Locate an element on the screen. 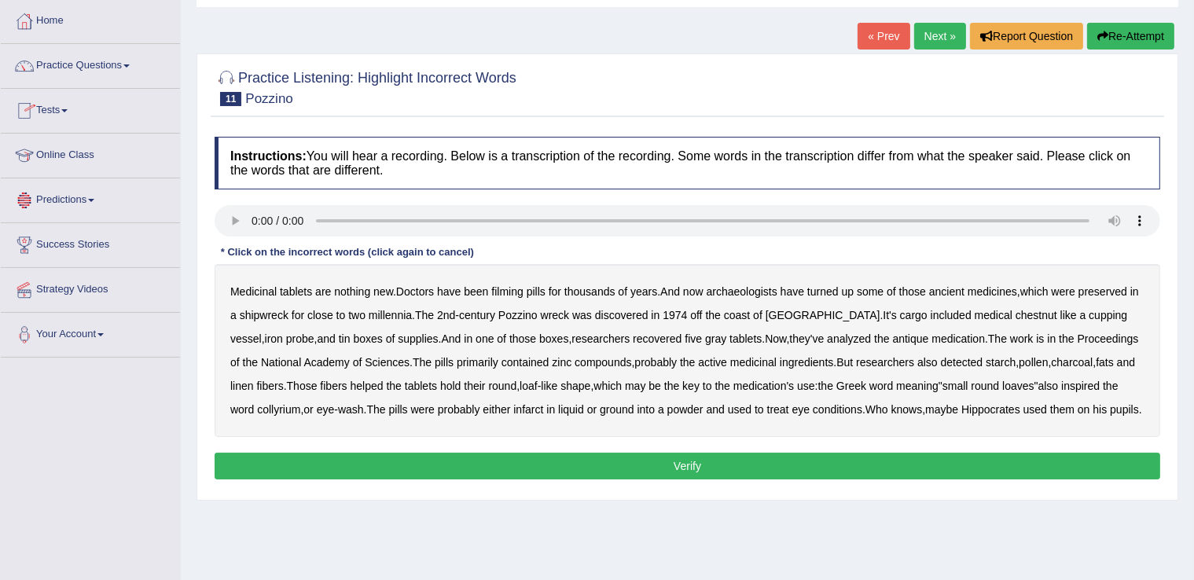  b: iron is located at coordinates (273, 339).